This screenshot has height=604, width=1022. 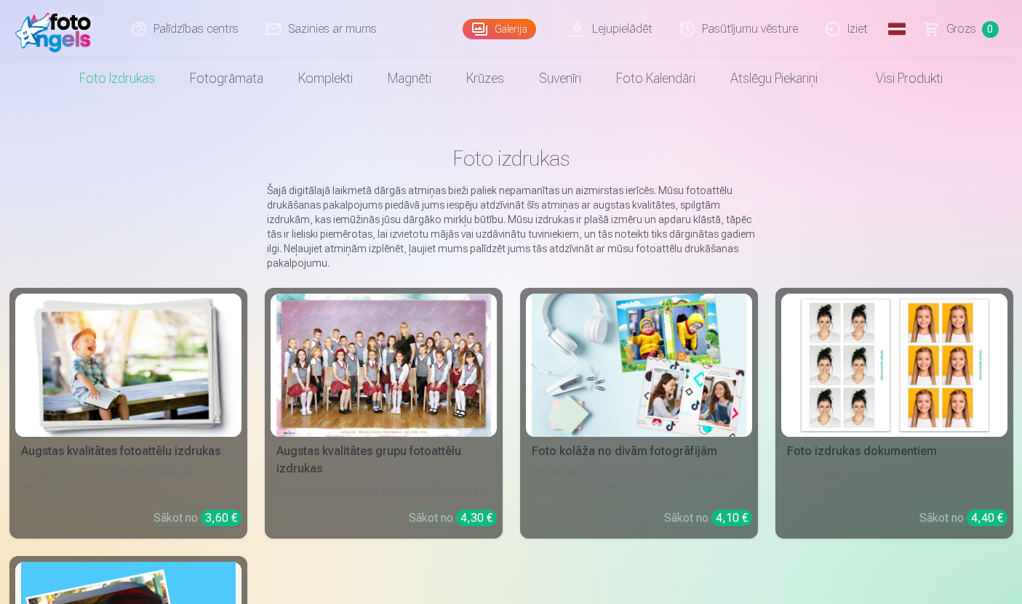 What do you see at coordinates (117, 79) in the screenshot?
I see `a: Foto izdrukas` at bounding box center [117, 79].